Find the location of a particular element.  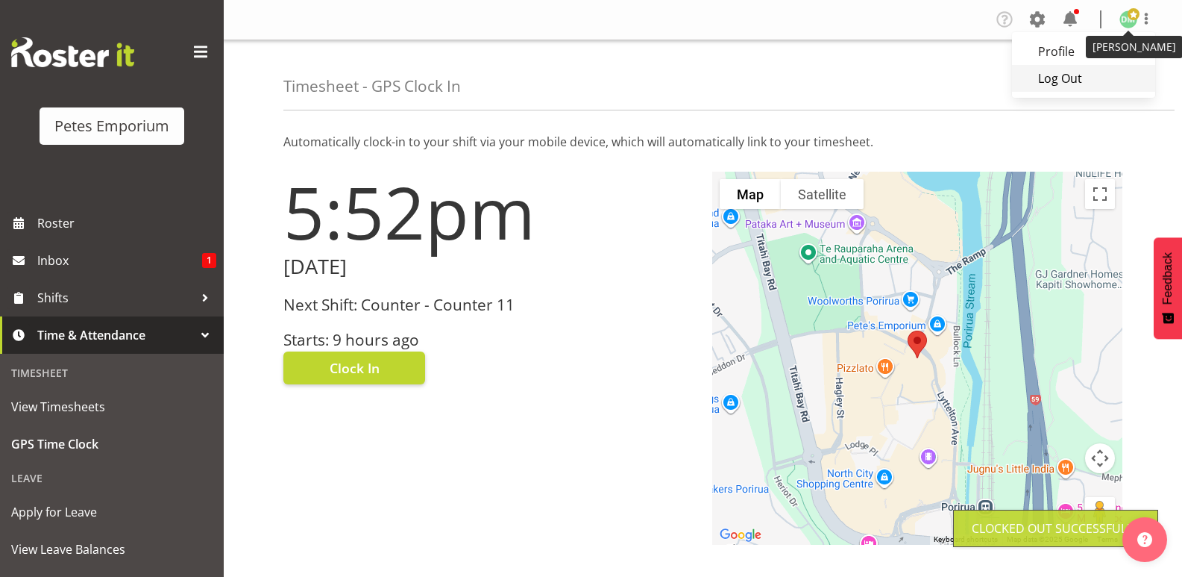

span: Feedback is located at coordinates (1168, 278).